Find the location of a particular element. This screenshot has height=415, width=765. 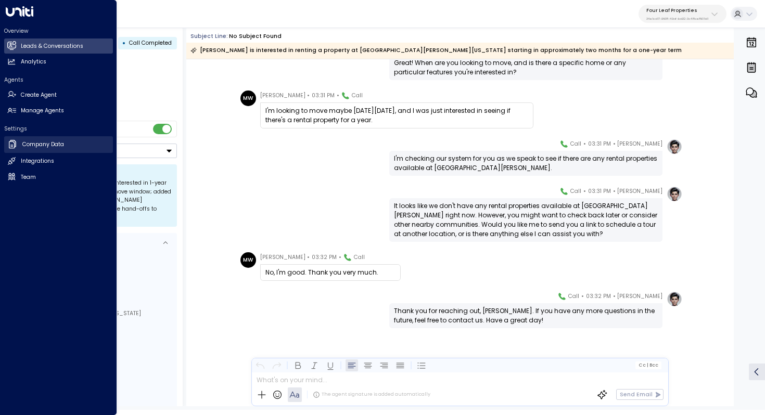

button: Undo is located at coordinates (260, 365).